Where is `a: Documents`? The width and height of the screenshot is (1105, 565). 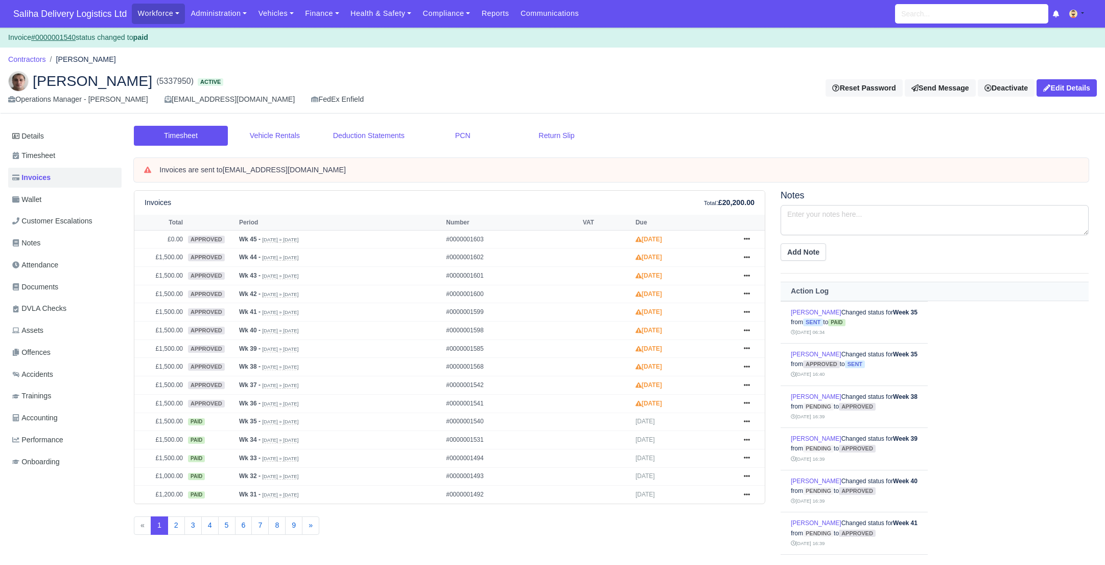
a: Documents is located at coordinates (65, 287).